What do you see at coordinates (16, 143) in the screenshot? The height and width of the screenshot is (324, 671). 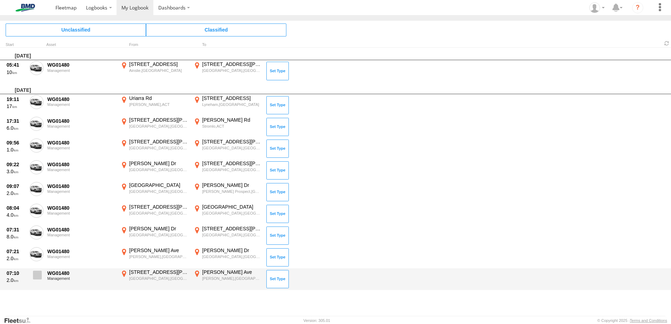 I see `div: 09:56` at bounding box center [16, 143].